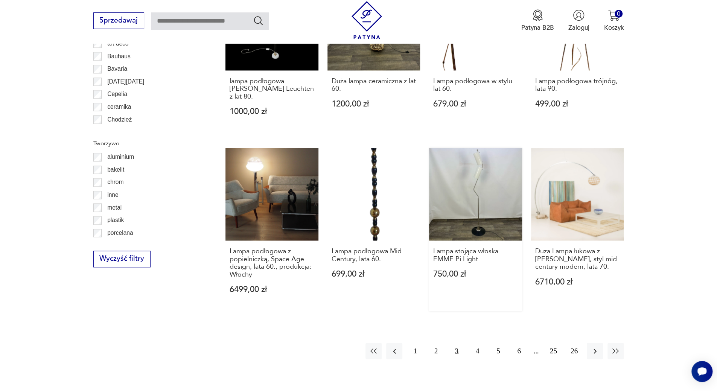 The image size is (717, 391). What do you see at coordinates (120, 233) in the screenshot?
I see `p: porcelana` at bounding box center [120, 233].